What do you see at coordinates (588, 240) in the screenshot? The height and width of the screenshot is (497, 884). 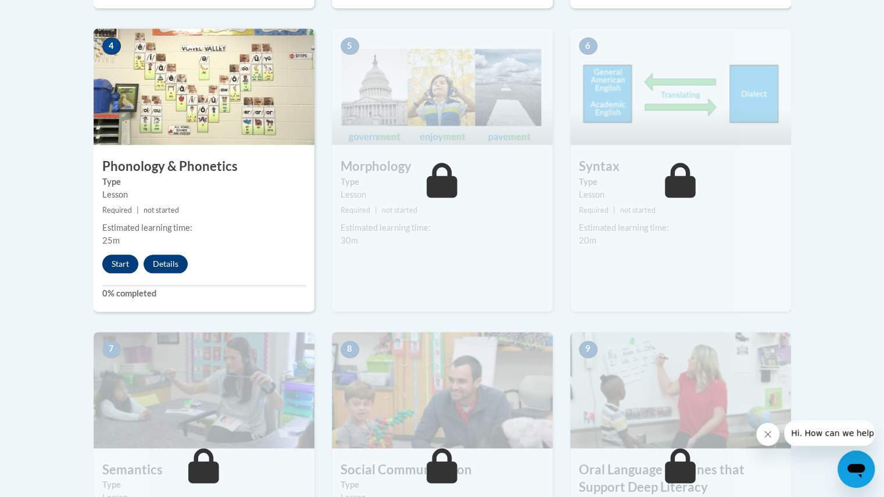 I see `span: 20m` at bounding box center [588, 240].